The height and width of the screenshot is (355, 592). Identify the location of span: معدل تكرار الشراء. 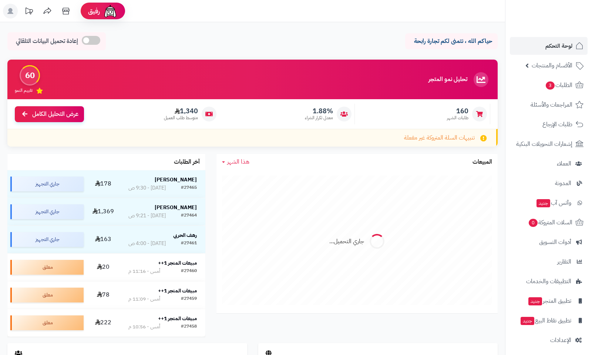
(319, 118).